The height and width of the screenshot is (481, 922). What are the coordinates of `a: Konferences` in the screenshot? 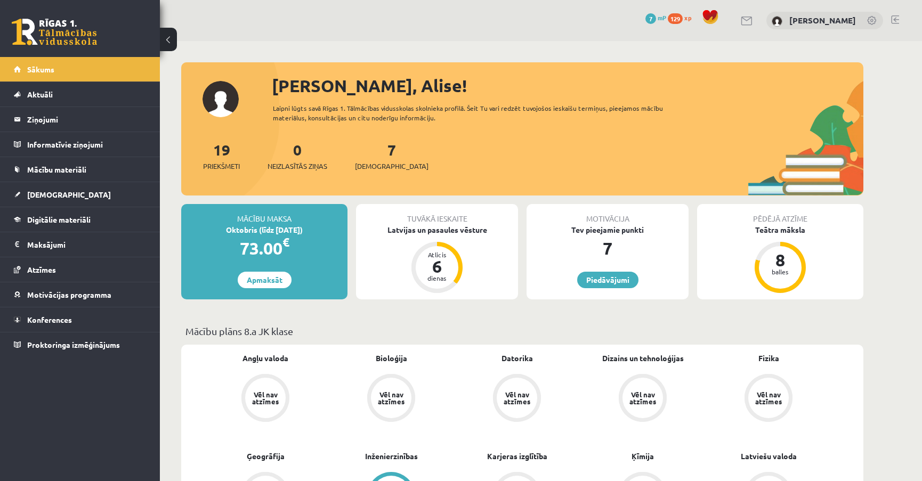 It's located at (80, 320).